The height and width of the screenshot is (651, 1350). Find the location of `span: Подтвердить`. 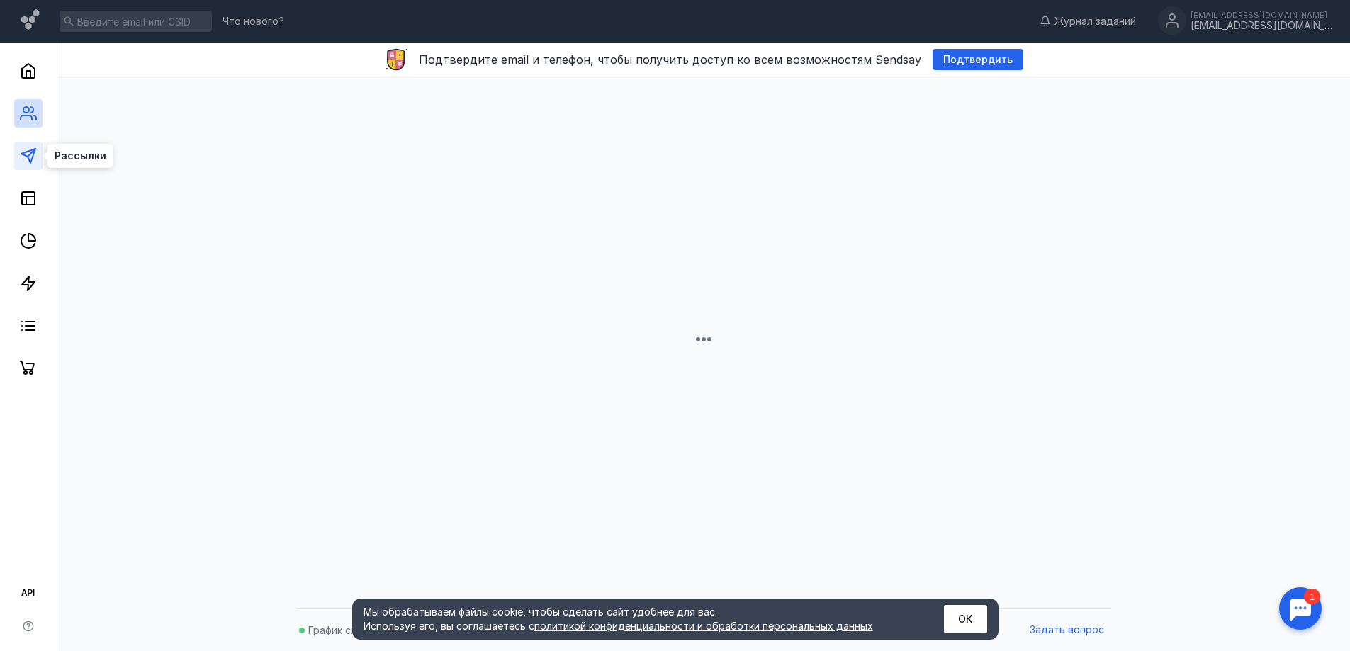

span: Подтвердить is located at coordinates (978, 60).